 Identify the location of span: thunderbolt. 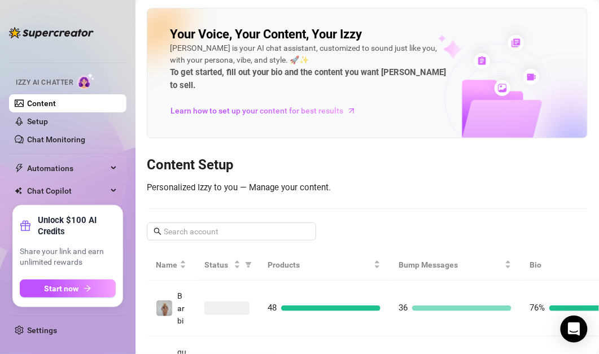
(19, 168).